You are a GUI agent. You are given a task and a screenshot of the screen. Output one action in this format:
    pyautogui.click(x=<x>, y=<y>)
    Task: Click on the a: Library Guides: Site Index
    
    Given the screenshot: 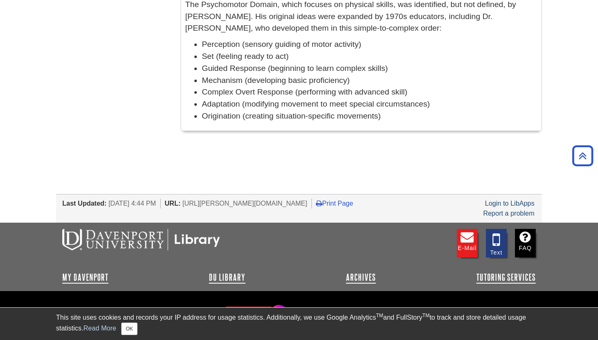 What is the action you would take?
    pyautogui.click(x=104, y=312)
    